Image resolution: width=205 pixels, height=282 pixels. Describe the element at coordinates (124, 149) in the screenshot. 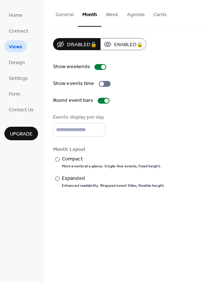

I see `div: Month Layout` at that location.